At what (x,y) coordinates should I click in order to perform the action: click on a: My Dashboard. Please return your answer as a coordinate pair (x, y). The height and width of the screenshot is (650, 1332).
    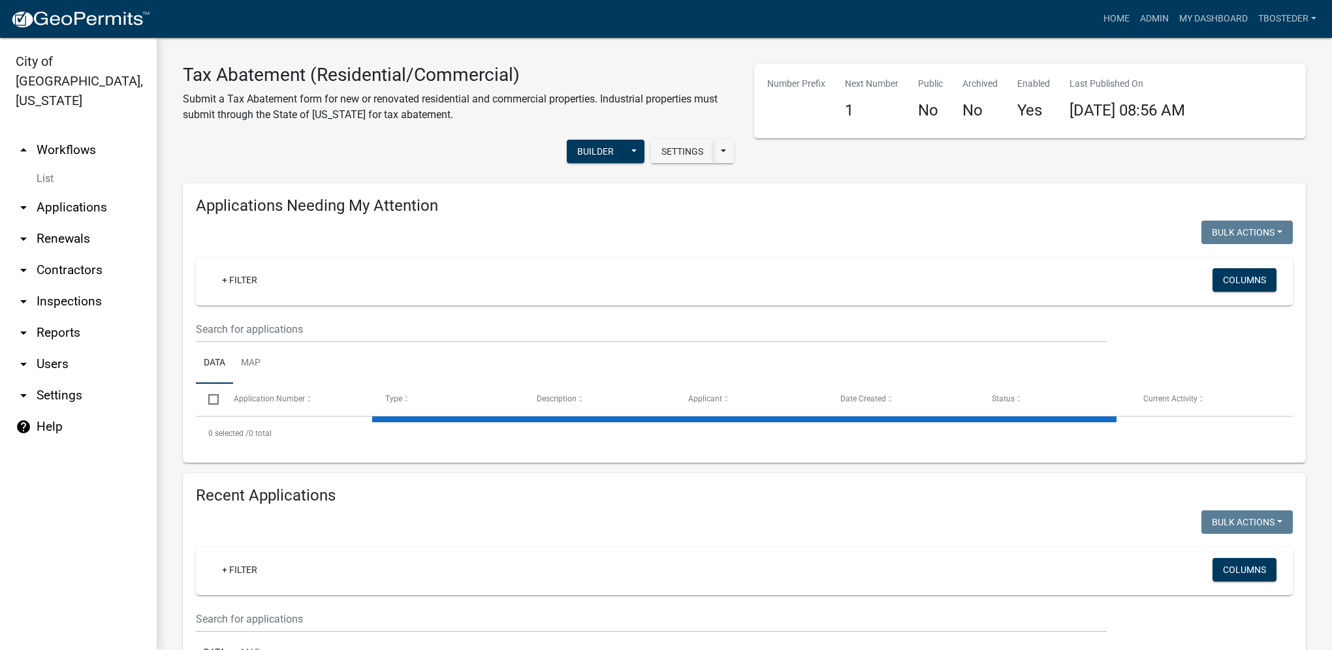
    Looking at the image, I should click on (1213, 19).